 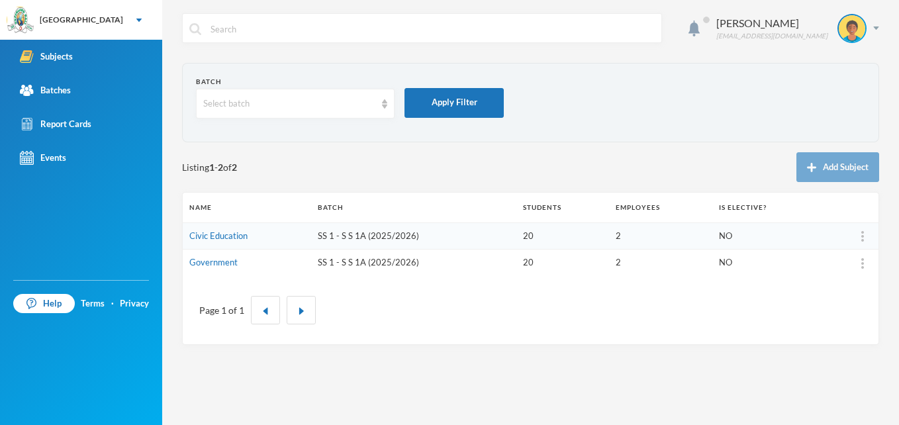 What do you see at coordinates (134, 304) in the screenshot?
I see `a: Privacy` at bounding box center [134, 304].